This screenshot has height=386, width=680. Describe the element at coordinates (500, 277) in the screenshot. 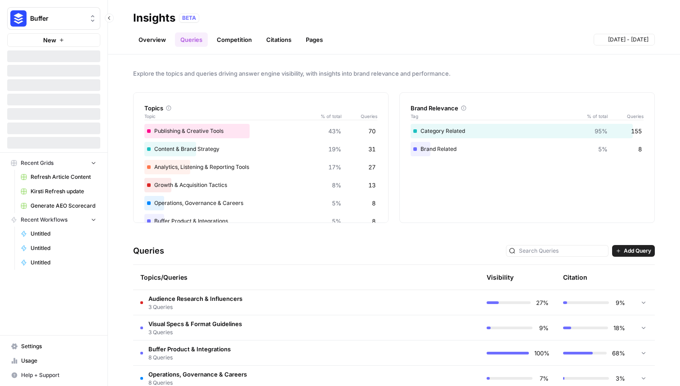

I see `div: Visibility` at that location.